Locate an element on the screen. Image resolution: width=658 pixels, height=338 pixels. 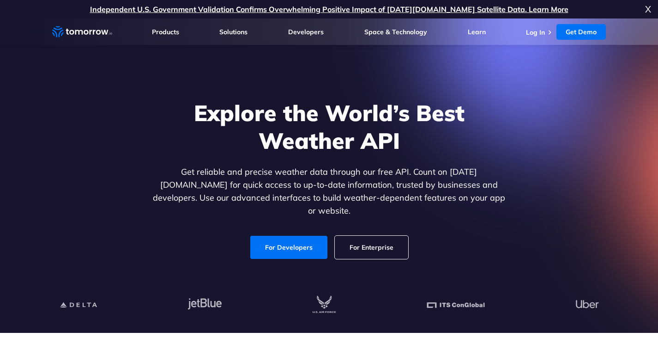
a: Space & Technology is located at coordinates (396, 32).